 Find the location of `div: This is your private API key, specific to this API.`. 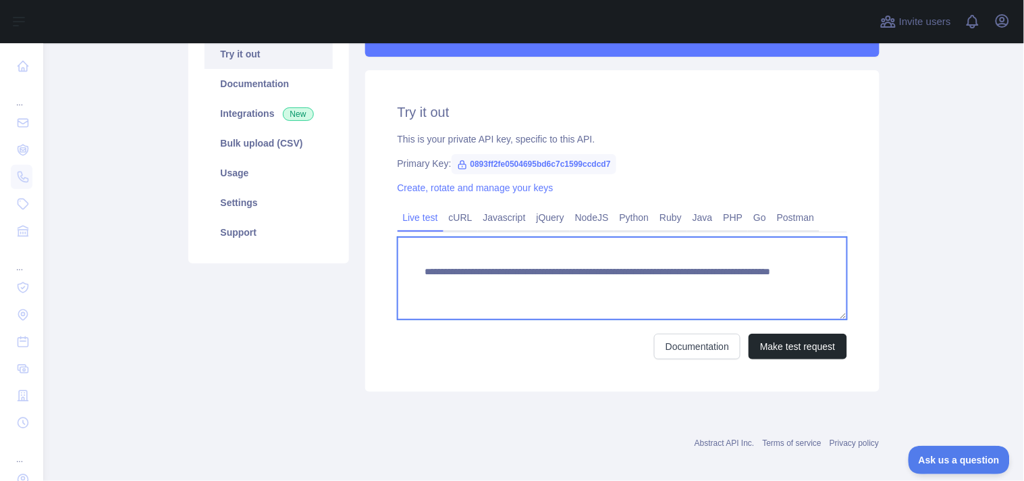

div: This is your private API key, specific to this API. is located at coordinates (623, 139).